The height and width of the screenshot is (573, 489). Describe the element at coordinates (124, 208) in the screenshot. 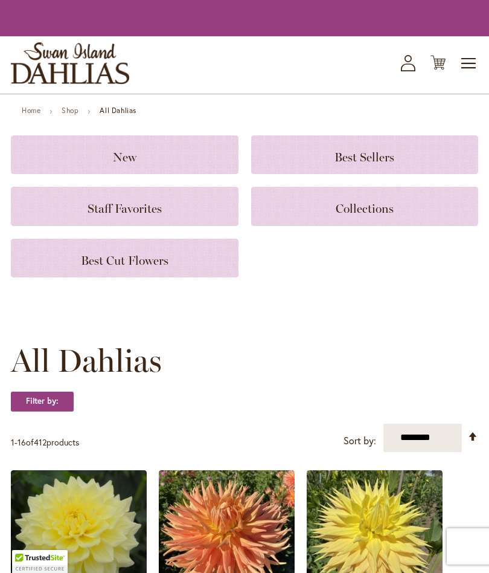

I see `span: Staff Favorites` at that location.